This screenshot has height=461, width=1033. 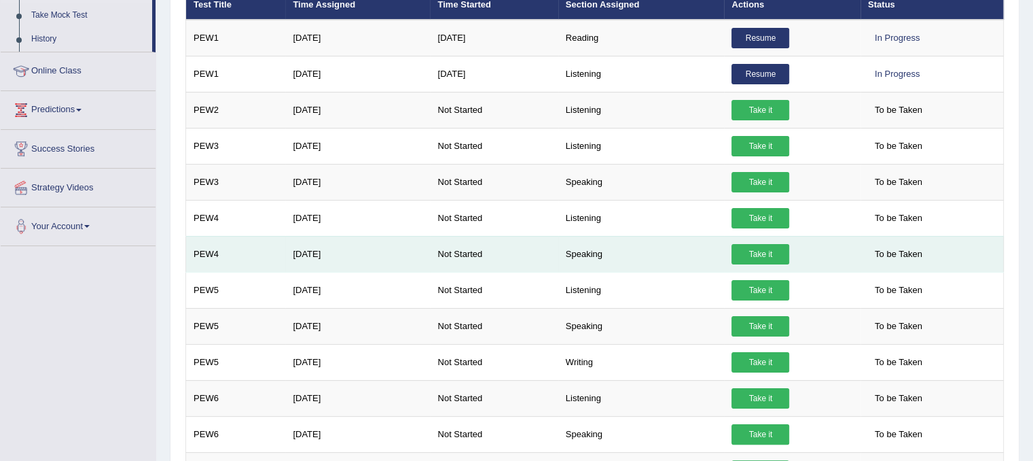 I want to click on a: Take Mock Test, so click(x=88, y=16).